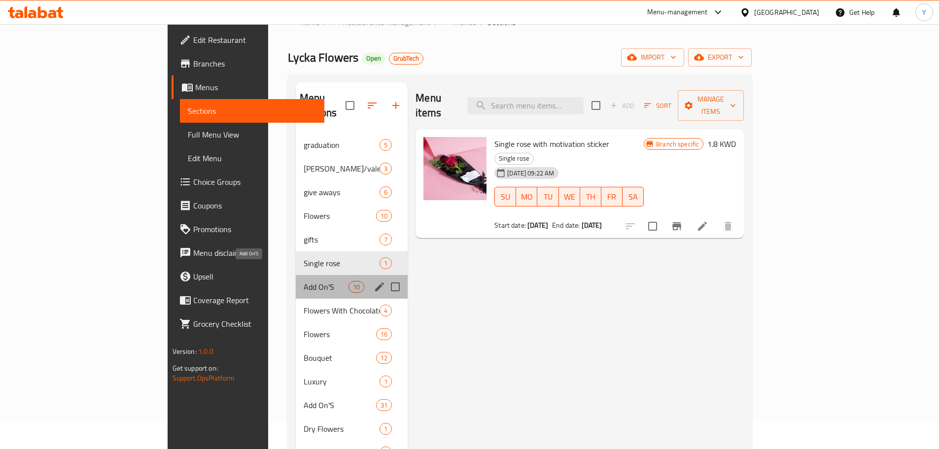 The width and height of the screenshot is (939, 449). I want to click on span: Lycka Flowers, so click(323, 57).